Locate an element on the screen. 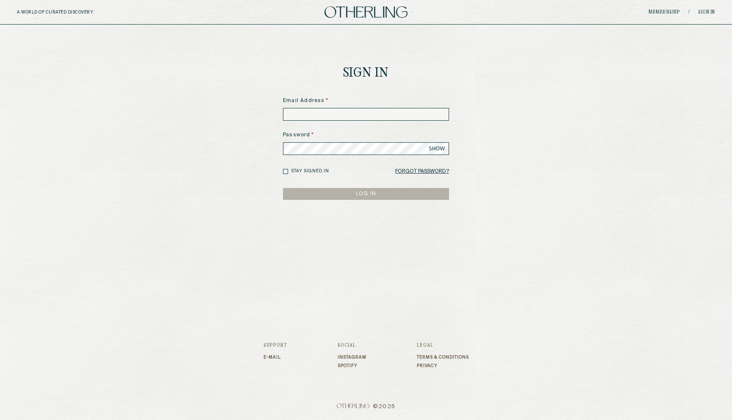  a: Privacy is located at coordinates (443, 366).